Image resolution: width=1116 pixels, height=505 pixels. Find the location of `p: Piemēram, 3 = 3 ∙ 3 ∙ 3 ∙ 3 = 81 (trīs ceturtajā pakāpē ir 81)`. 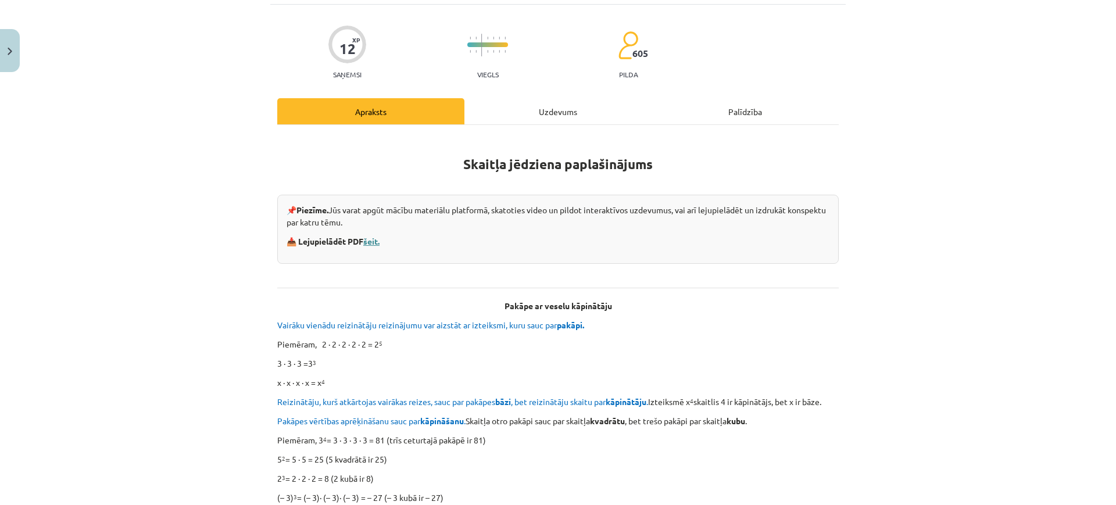

p: Piemēram, 3 = 3 ∙ 3 ∙ 3 ∙ 3 = 81 (trīs ceturtajā pakāpē ir 81) is located at coordinates (558, 440).